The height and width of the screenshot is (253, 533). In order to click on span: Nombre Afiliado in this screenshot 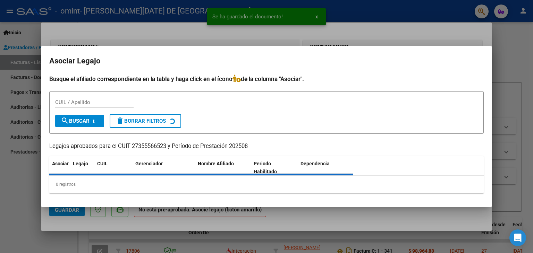, I will do `click(216, 164)`.